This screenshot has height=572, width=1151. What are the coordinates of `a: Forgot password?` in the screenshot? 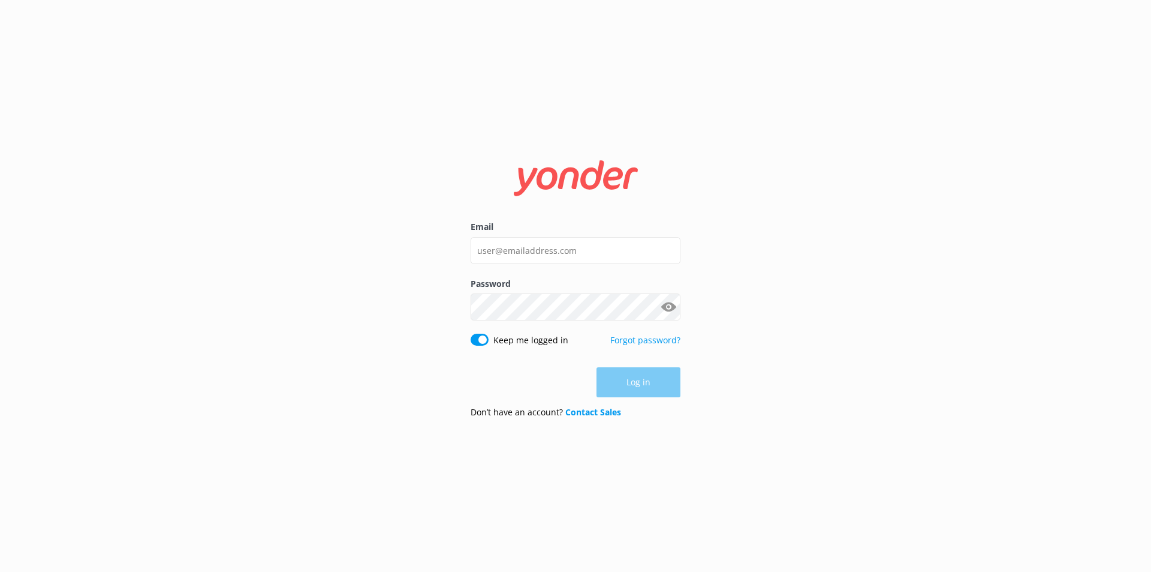 It's located at (645, 339).